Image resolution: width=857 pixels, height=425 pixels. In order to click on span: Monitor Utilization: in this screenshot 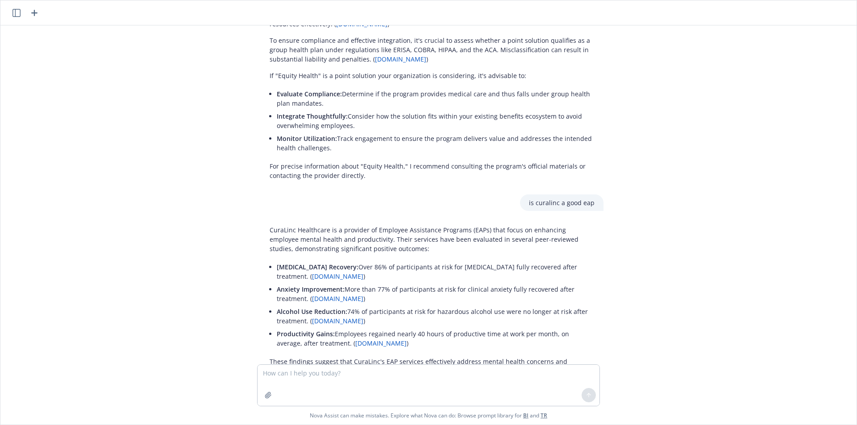, I will do `click(307, 138)`.